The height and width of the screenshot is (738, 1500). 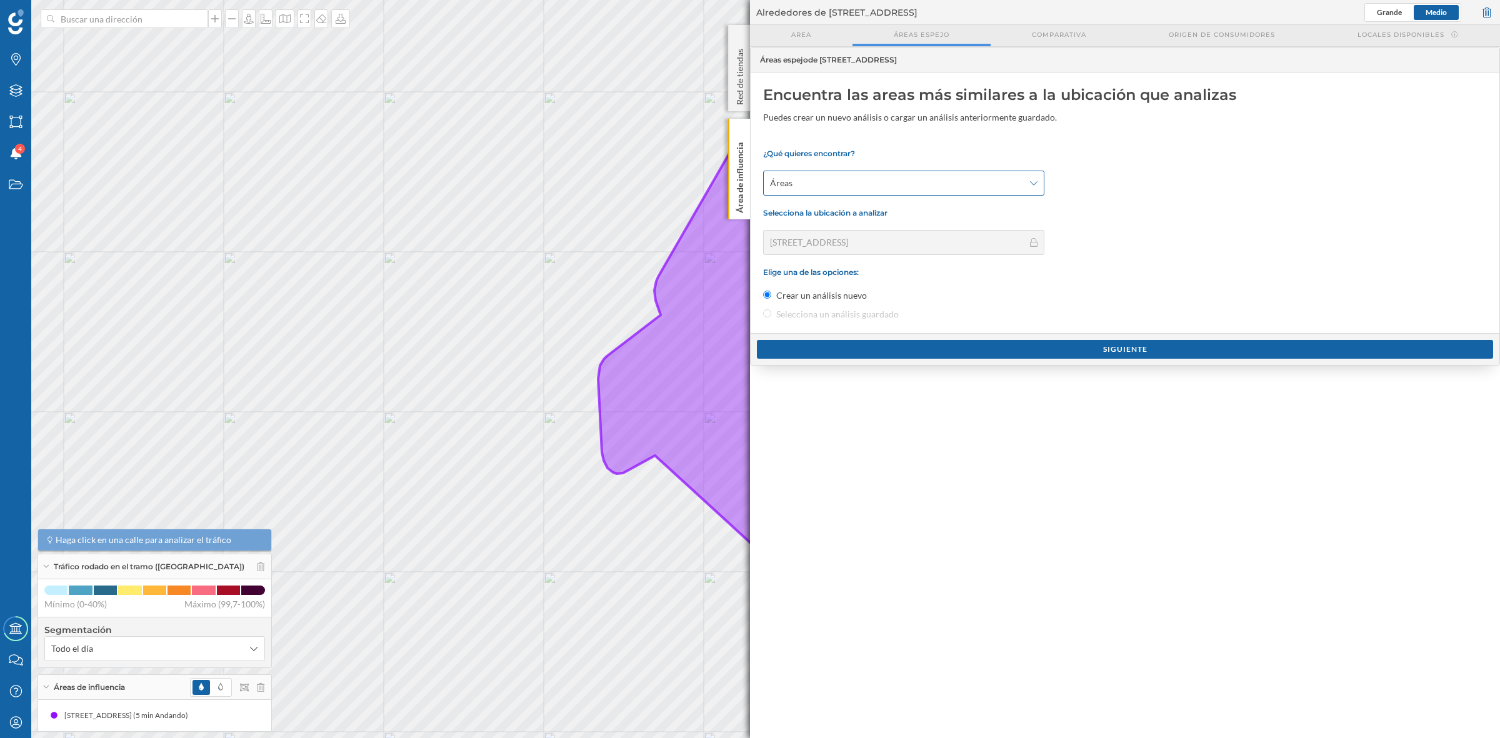 What do you see at coordinates (740, 175) in the screenshot?
I see `p: Área de influencia` at bounding box center [740, 175].